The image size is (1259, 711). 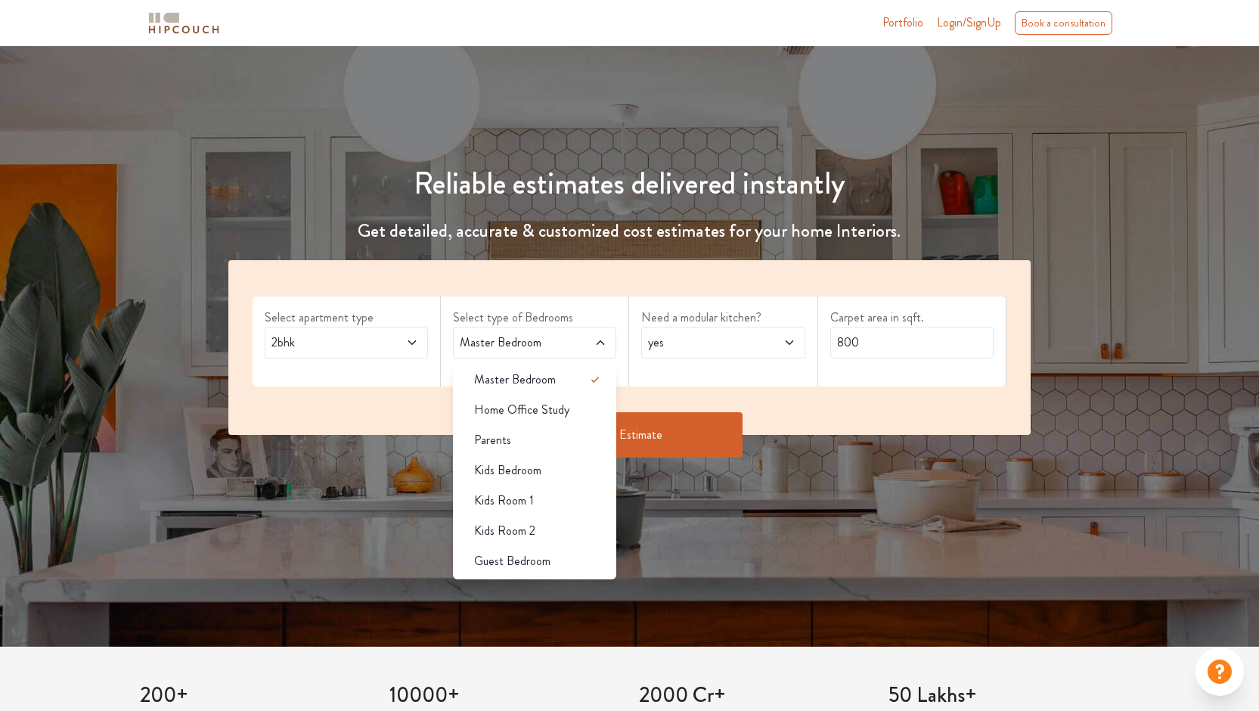 What do you see at coordinates (503, 500) in the screenshot?
I see `span: Kids Room 1` at bounding box center [503, 500].